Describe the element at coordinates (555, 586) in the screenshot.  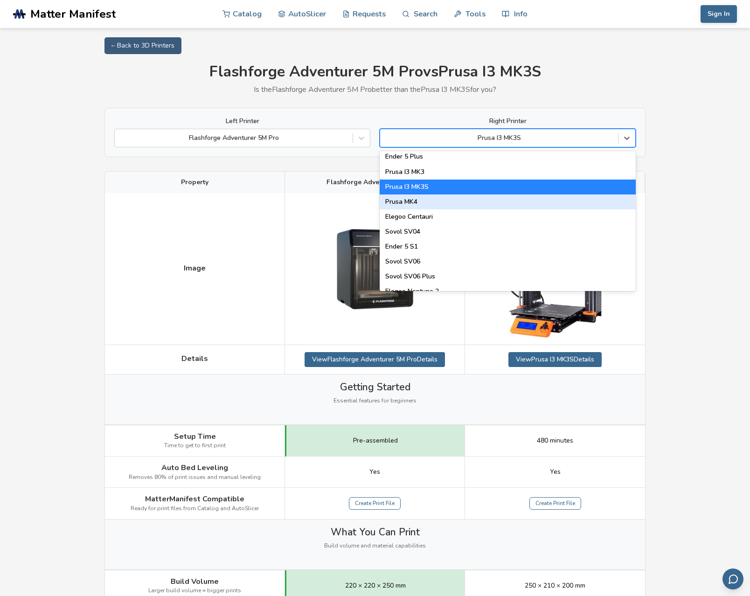
I see `span: 250 × 210 × 200 mm` at that location.